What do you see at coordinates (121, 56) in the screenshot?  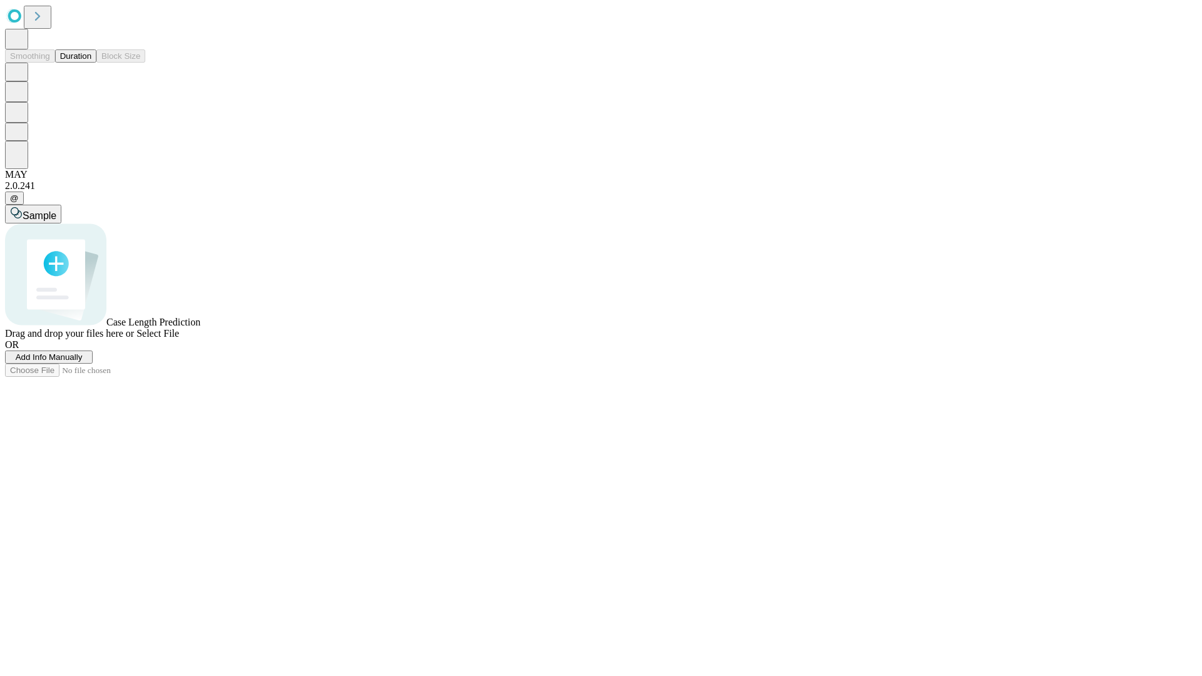 I see `button: Block Size` at bounding box center [121, 56].